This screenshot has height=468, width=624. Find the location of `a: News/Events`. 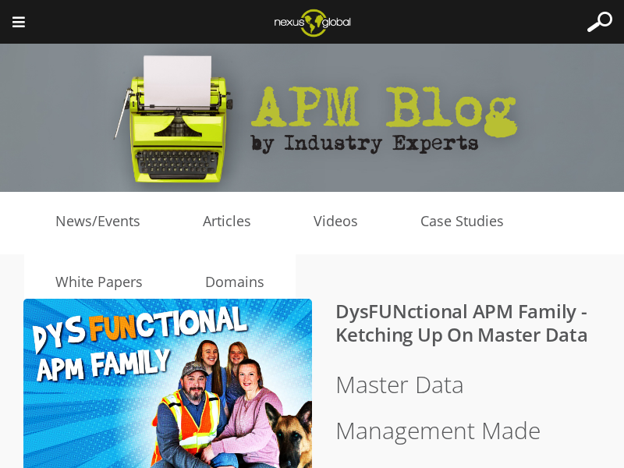

a: News/Events is located at coordinates (98, 222).